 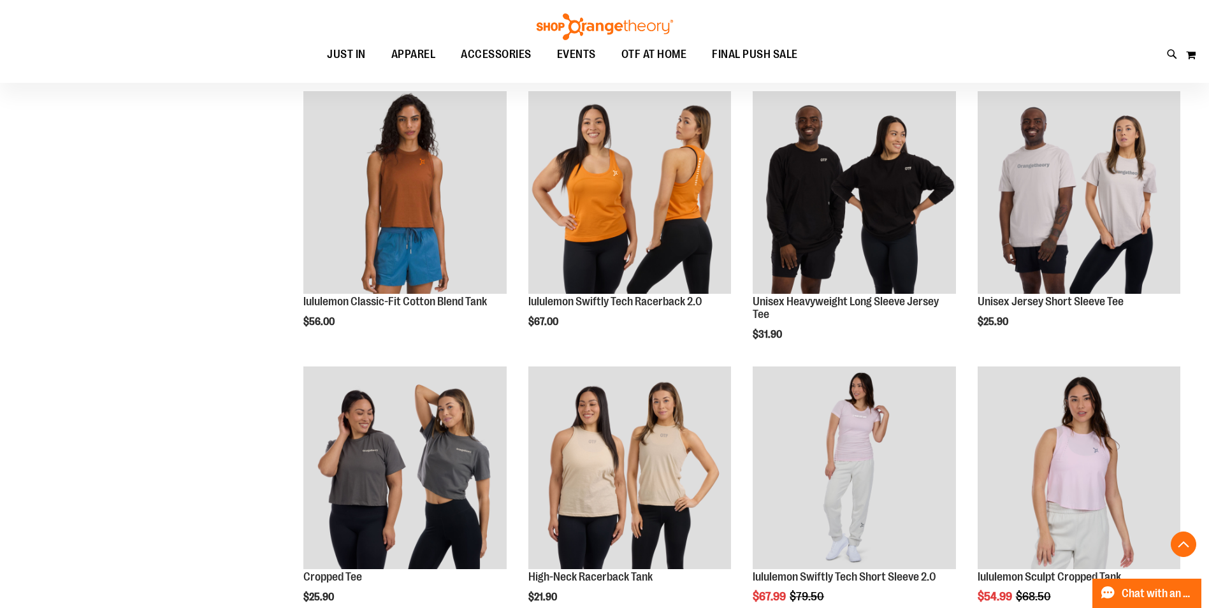 I want to click on span: JUST IN, so click(x=346, y=54).